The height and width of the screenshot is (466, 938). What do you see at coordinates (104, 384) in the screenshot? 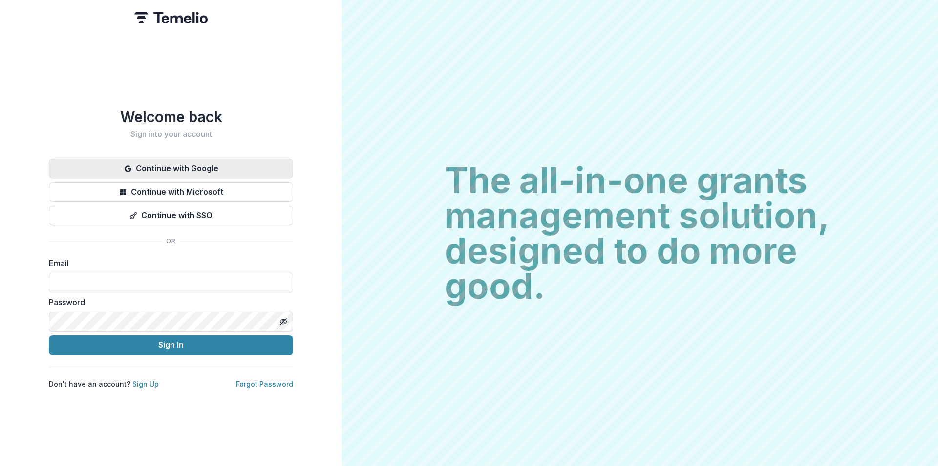
I see `p: Don't have an account?` at bounding box center [104, 384].